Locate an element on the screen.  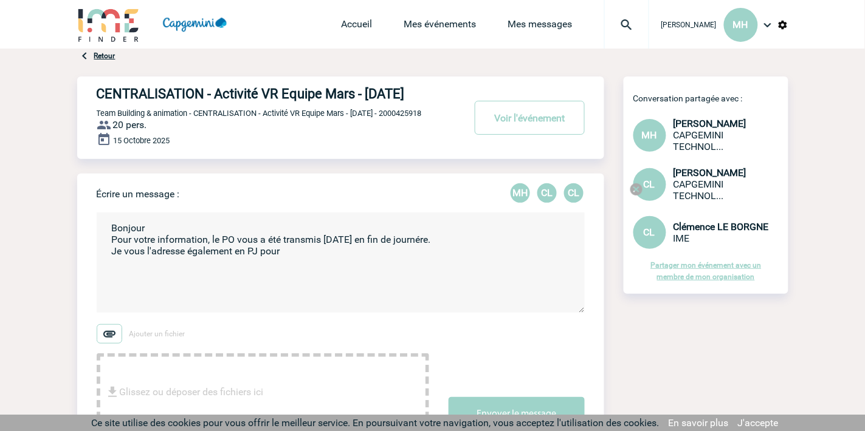
p: Conversation partagée avec : is located at coordinates (710, 98).